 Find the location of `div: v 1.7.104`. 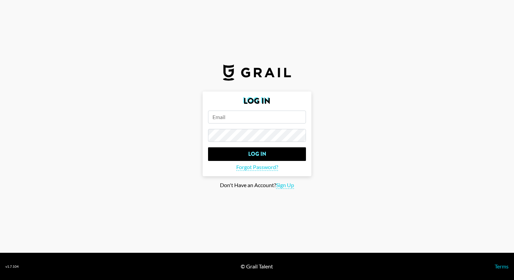

div: v 1.7.104 is located at coordinates (12, 266).